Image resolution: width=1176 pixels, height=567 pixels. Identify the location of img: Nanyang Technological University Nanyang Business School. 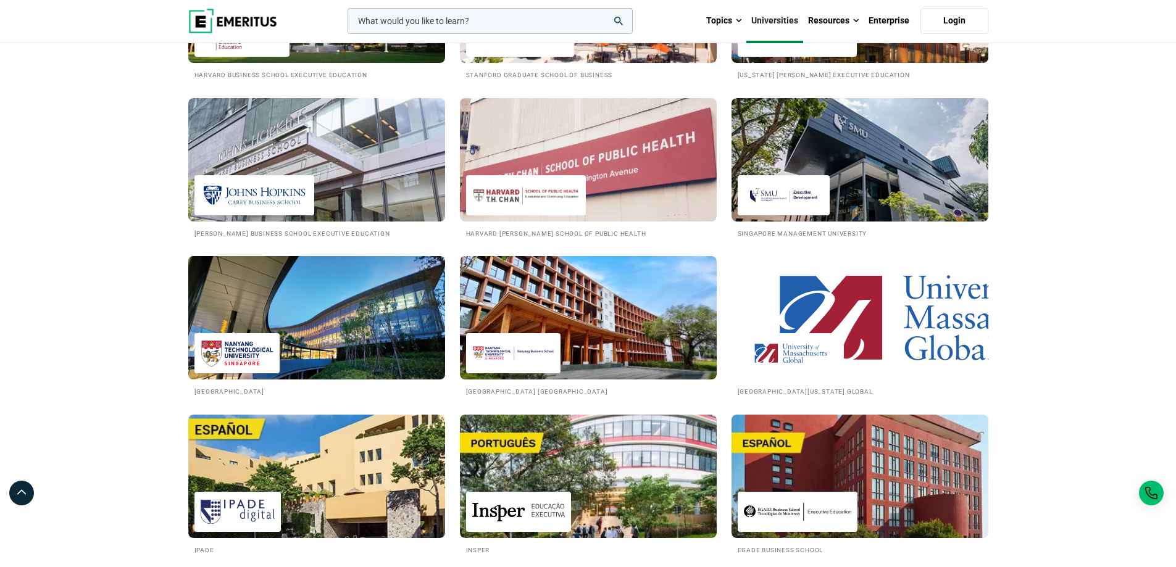
(513, 353).